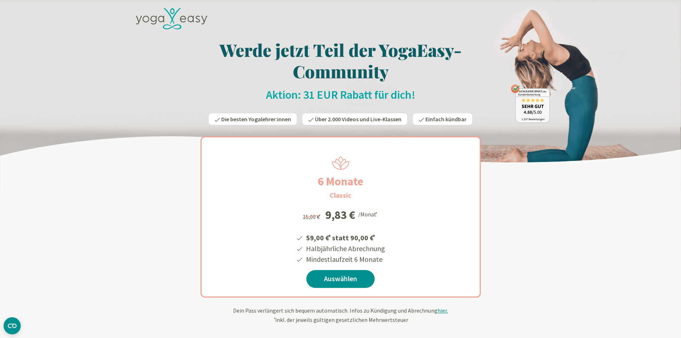 This screenshot has width=681, height=338. Describe the element at coordinates (340, 279) in the screenshot. I see `a: Auswählen` at that location.